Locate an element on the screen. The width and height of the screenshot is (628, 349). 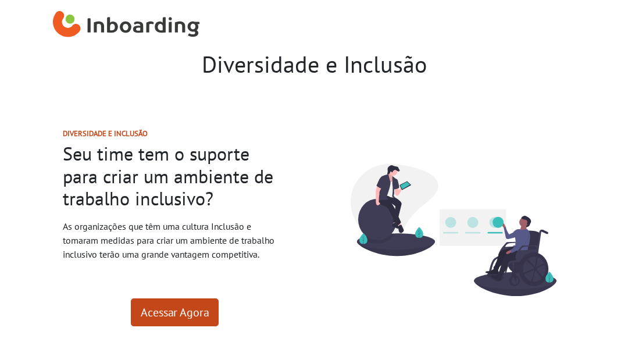
a: Inboarding Home Page is located at coordinates (126, 25).